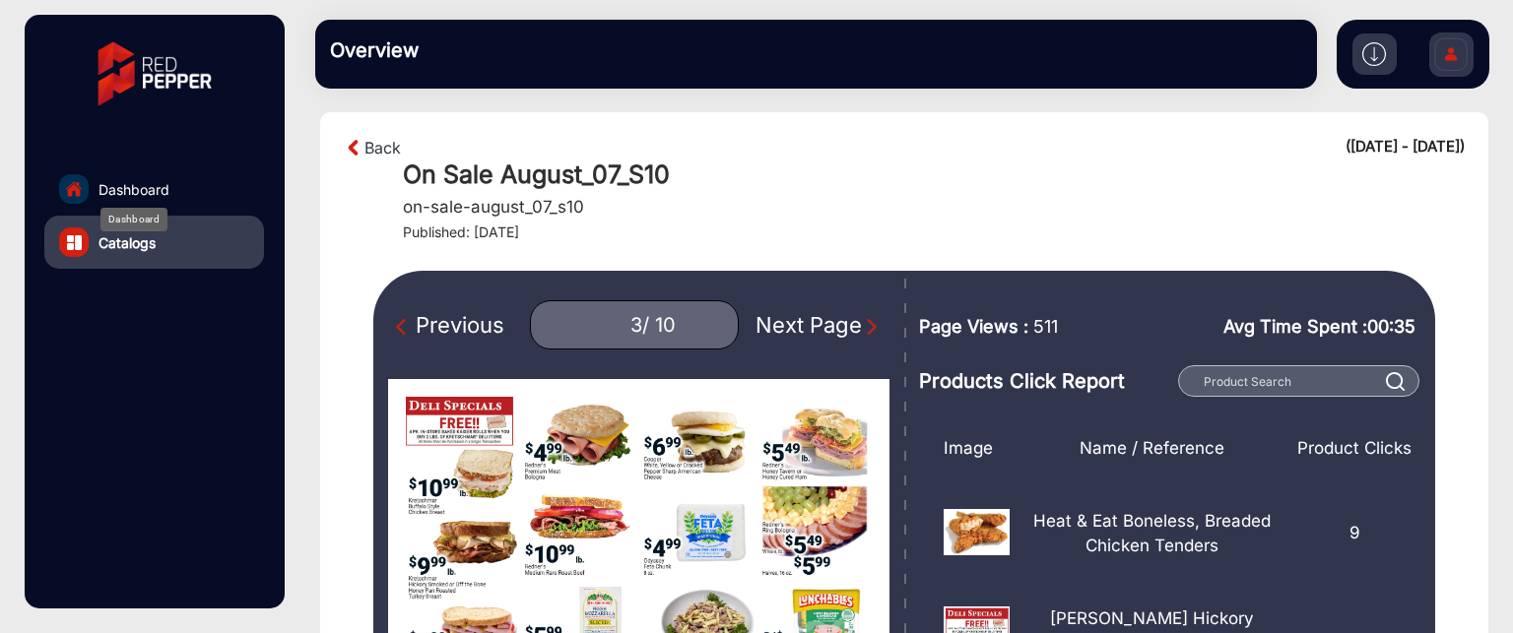  What do you see at coordinates (1151, 534) in the screenshot?
I see `p: Heat & Eat Boneless, Breaded Chicken Tenders` at bounding box center [1151, 534].